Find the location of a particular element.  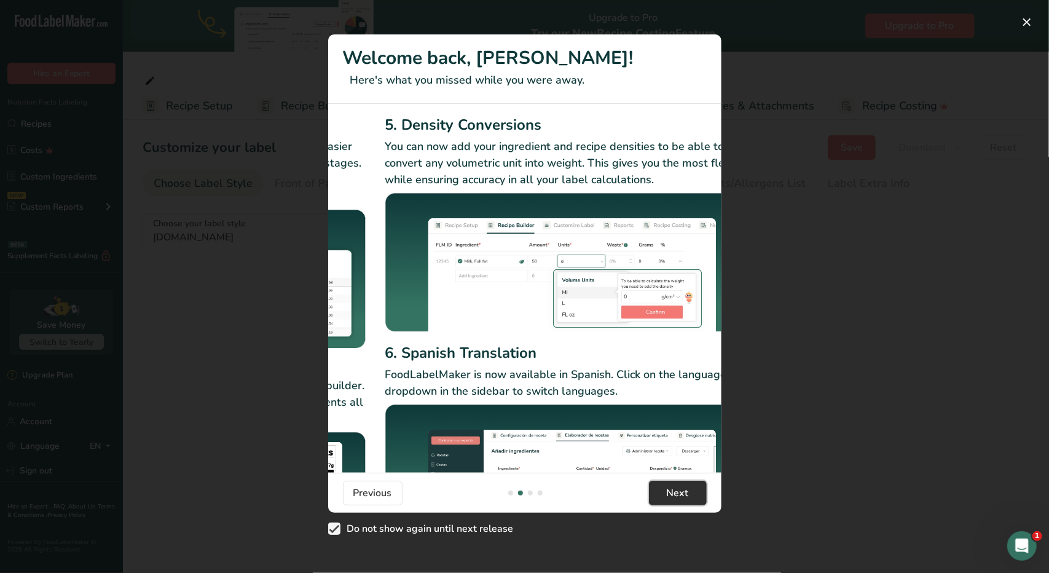

span: 1 is located at coordinates (1037, 536).